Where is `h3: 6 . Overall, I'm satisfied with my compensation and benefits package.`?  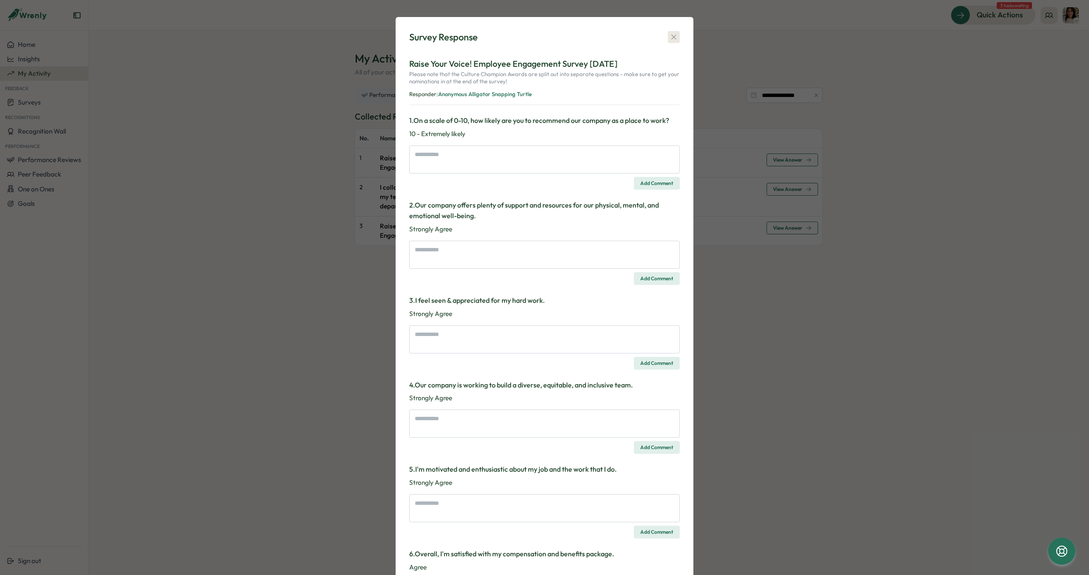 h3: 6 . Overall, I'm satisfied with my compensation and benefits package. is located at coordinates (544, 554).